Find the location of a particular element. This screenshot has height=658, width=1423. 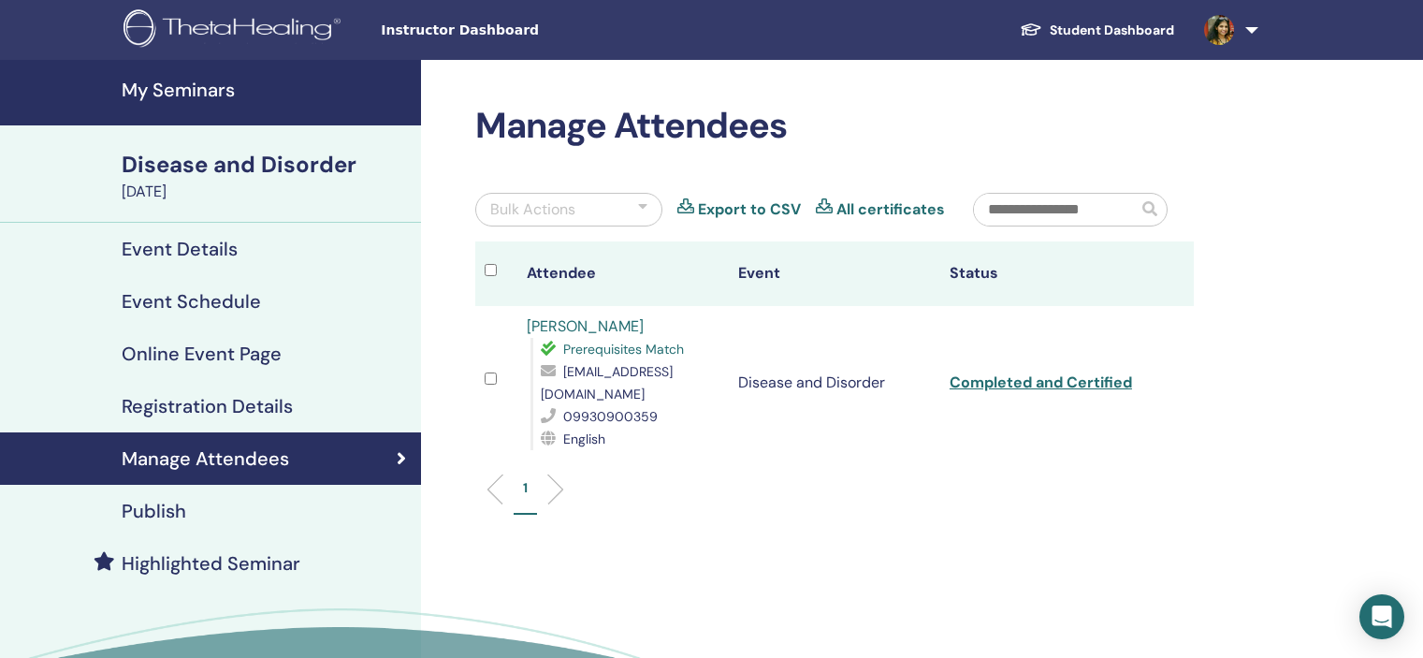

h4: Highlighted Seminar is located at coordinates (210, 563).